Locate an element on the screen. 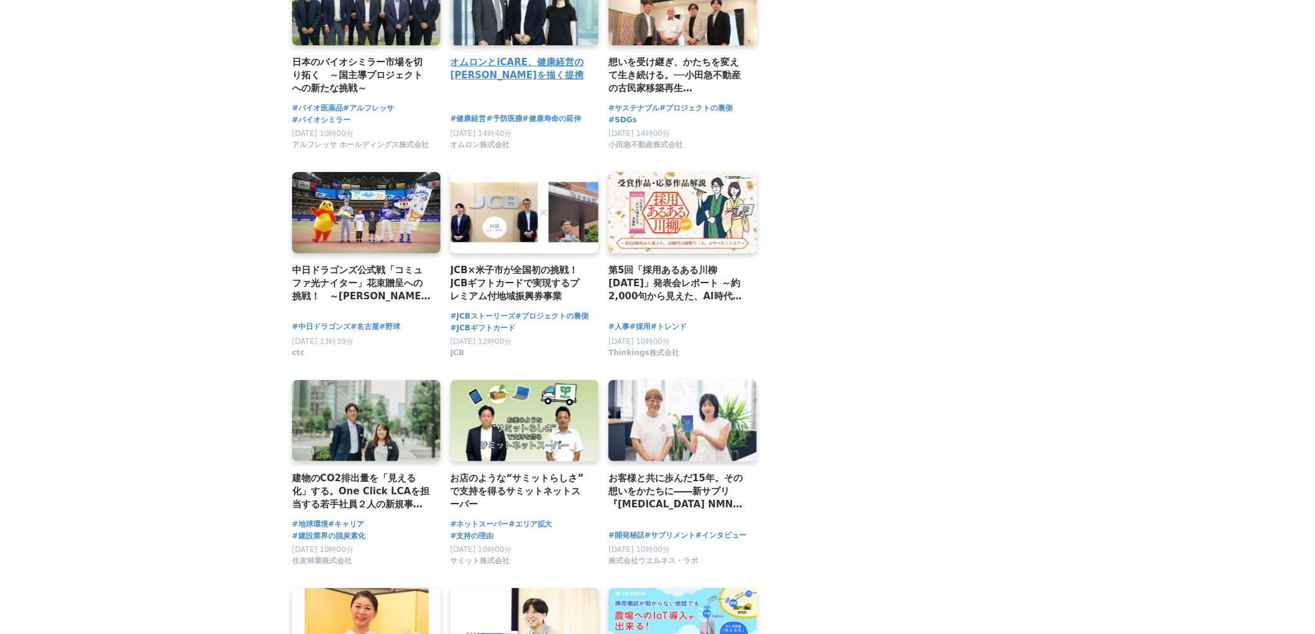 The height and width of the screenshot is (634, 1315). span: #サステナブル is located at coordinates (634, 108).